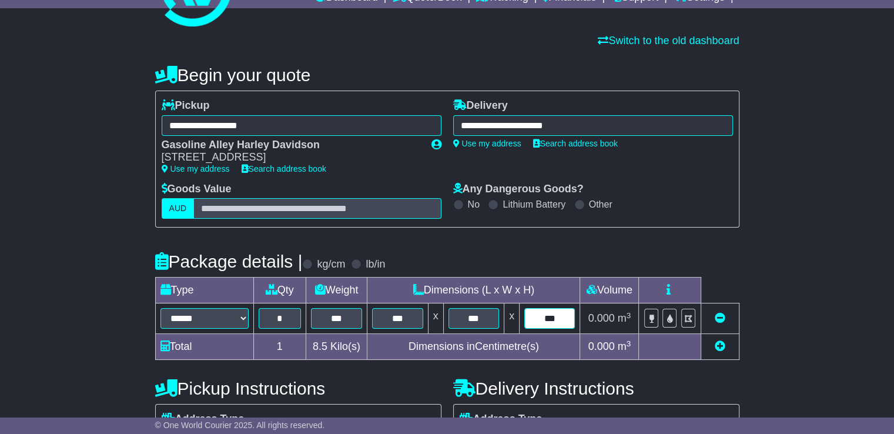 This screenshot has height=434, width=894. What do you see at coordinates (519, 189) in the screenshot?
I see `label: Any Dangerous Goods?` at bounding box center [519, 189].